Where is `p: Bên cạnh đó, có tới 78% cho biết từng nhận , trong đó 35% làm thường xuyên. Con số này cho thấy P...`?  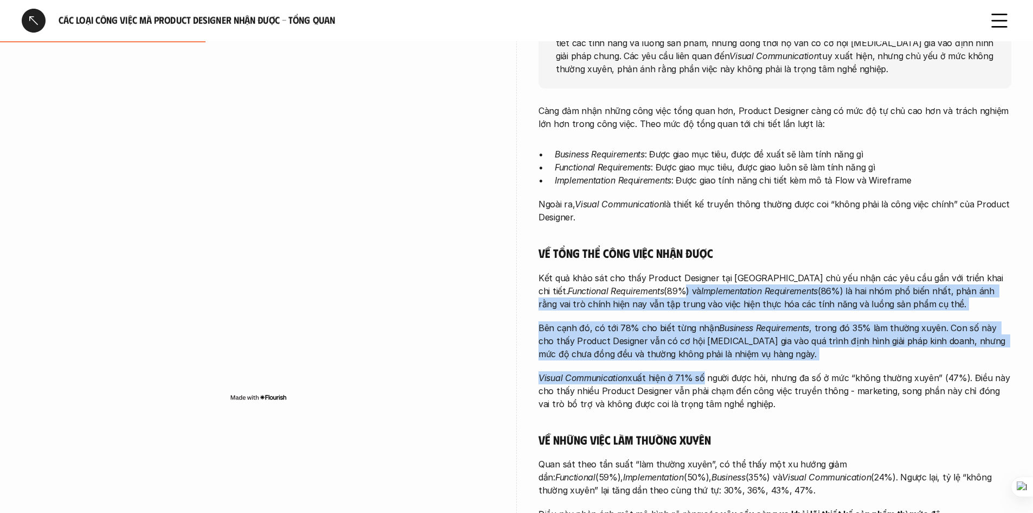 p: Bên cạnh đó, có tới 78% cho biết từng nhận , trong đó 35% làm thường xuyên. Con số này cho thấy P... is located at coordinates (775, 341).